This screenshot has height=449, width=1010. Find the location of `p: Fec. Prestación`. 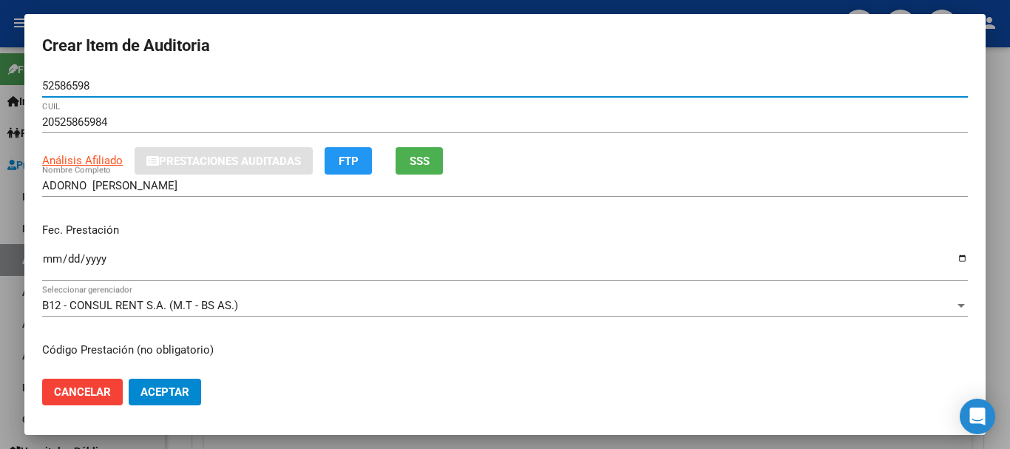

p: Fec. Prestación is located at coordinates (505, 230).